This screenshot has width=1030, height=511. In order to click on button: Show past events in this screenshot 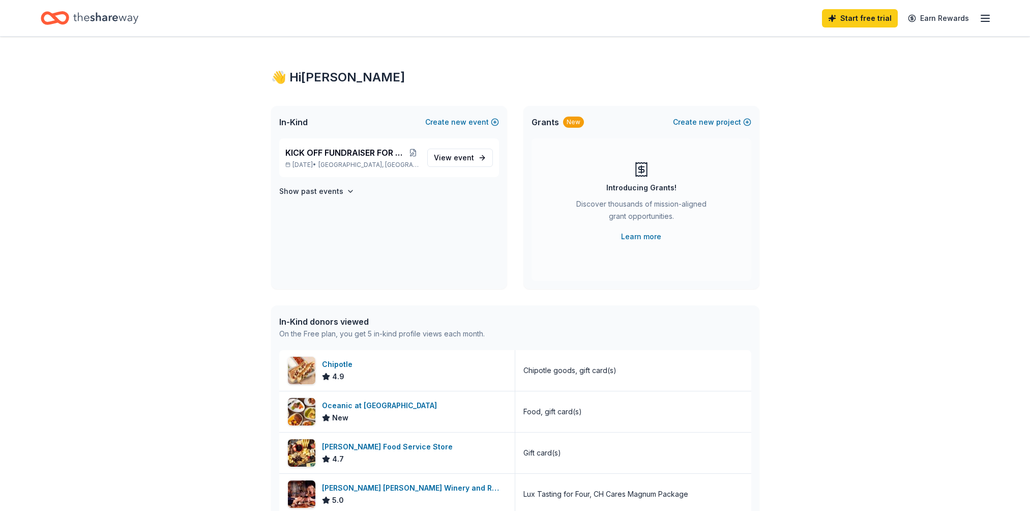, I will do `click(317, 191)`.